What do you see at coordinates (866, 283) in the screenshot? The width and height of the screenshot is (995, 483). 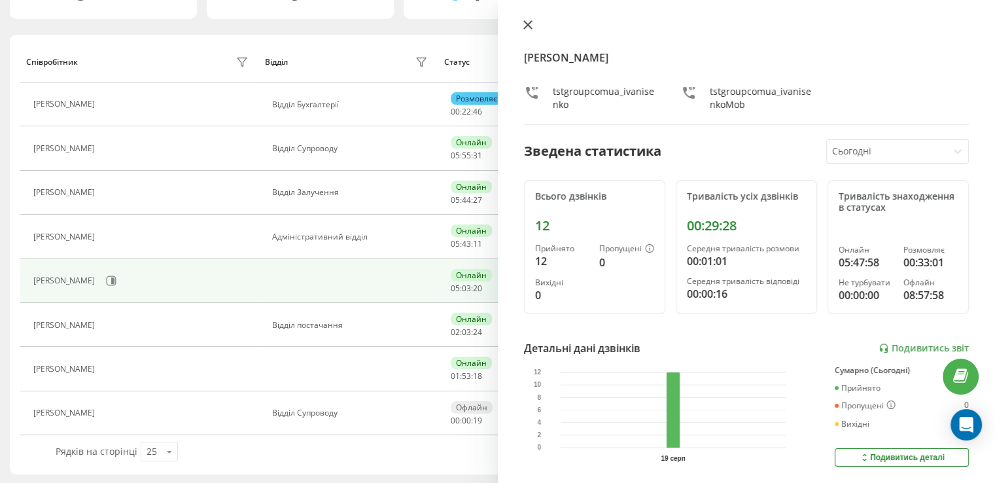 I see `div: Не турбувати` at bounding box center [866, 283].